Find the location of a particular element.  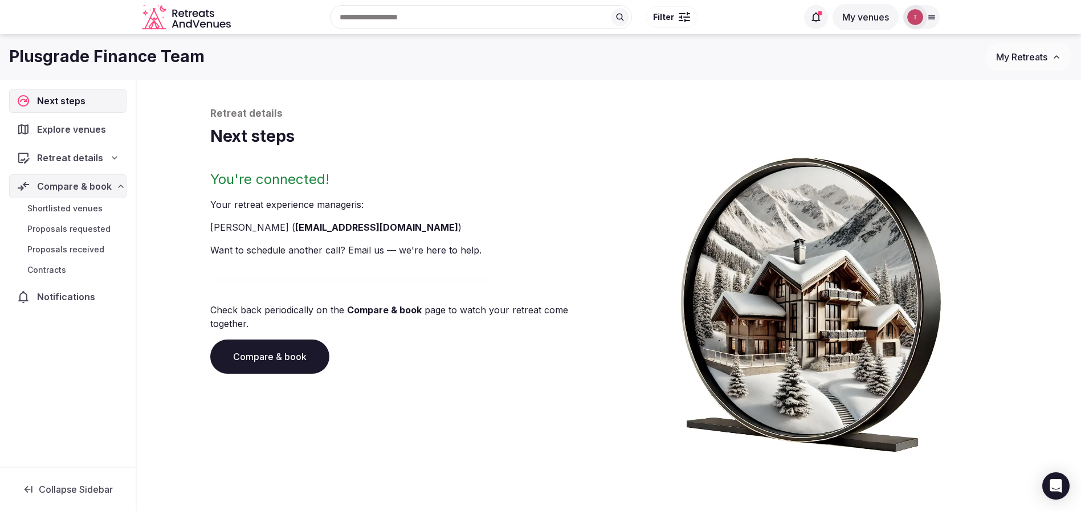

a: Shortlisted venues is located at coordinates (68, 208).